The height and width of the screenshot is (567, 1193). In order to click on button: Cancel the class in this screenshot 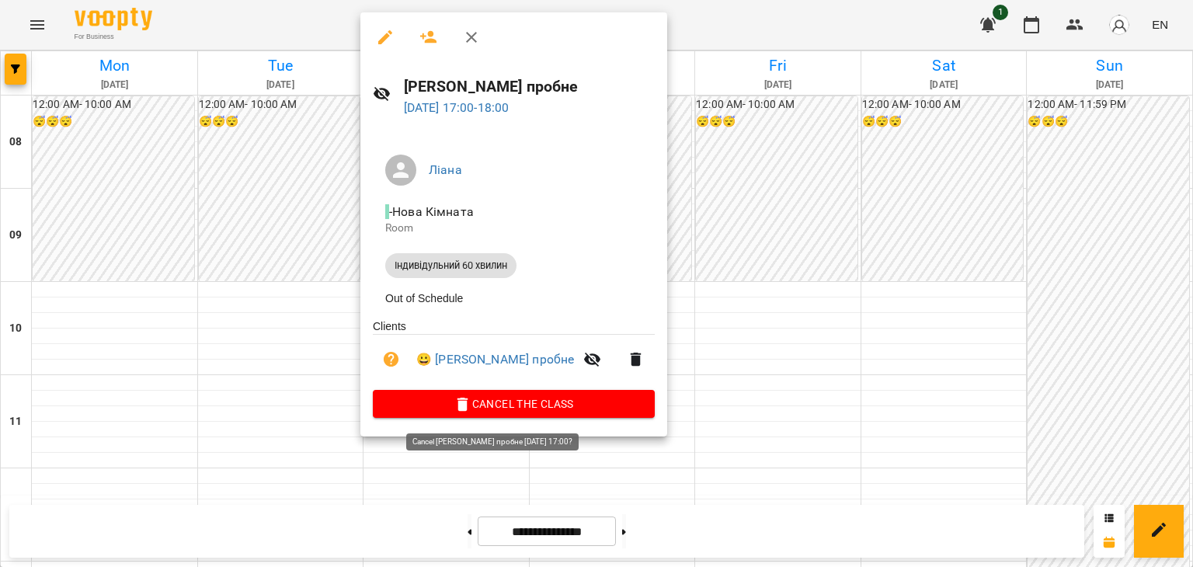, I will do `click(514, 404)`.